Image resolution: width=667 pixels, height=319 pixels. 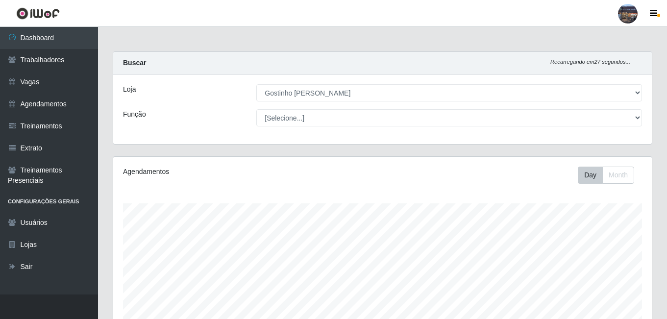 What do you see at coordinates (618, 175) in the screenshot?
I see `button: Month` at bounding box center [618, 175].